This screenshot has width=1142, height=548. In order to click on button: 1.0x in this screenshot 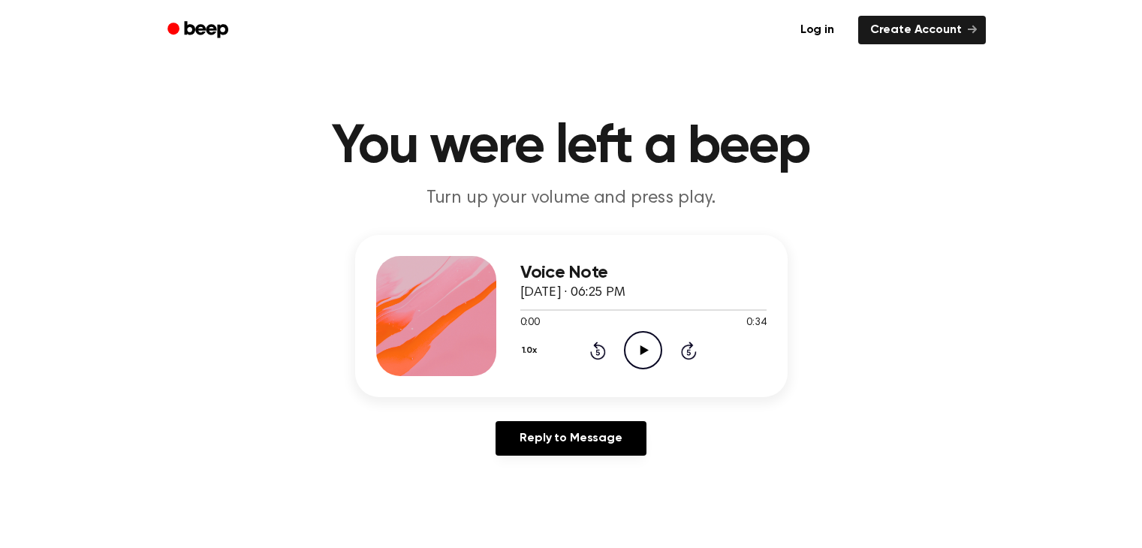, I will do `click(531, 351)`.